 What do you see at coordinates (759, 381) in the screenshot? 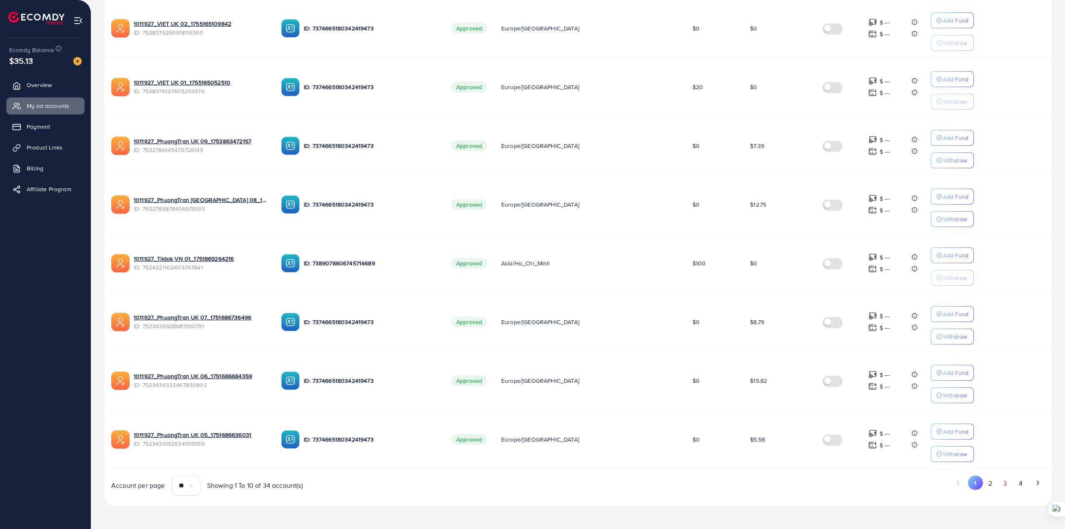
I see `span: $15.82` at bounding box center [759, 381].